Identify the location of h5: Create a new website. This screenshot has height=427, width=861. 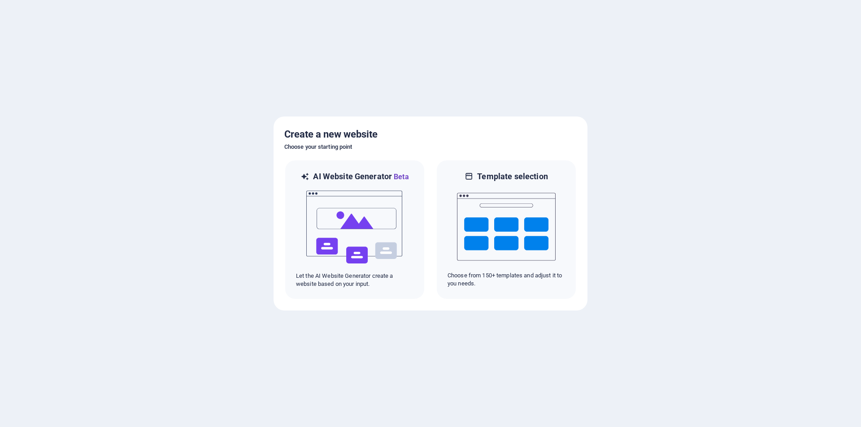
(430, 135).